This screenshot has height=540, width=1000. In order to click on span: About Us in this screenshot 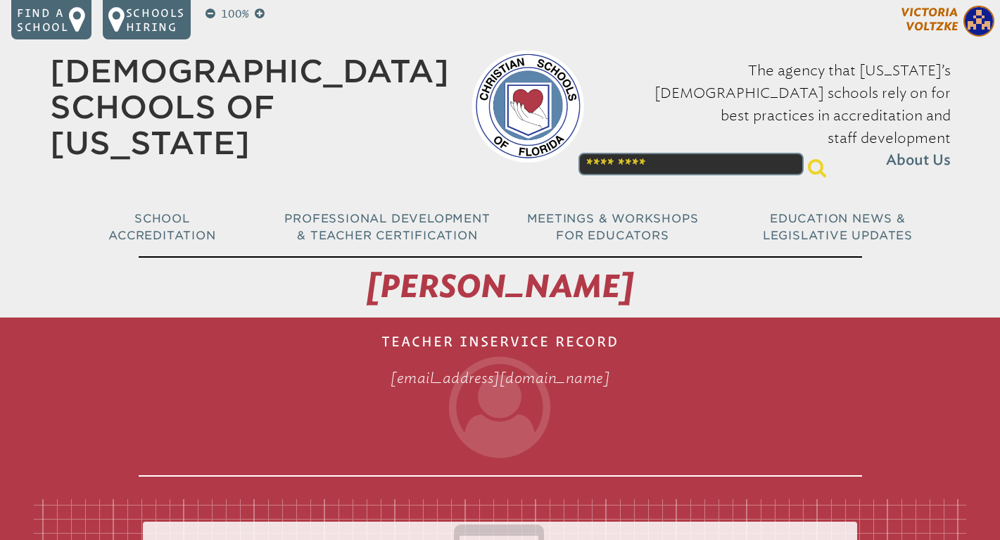, I will do `click(918, 160)`.